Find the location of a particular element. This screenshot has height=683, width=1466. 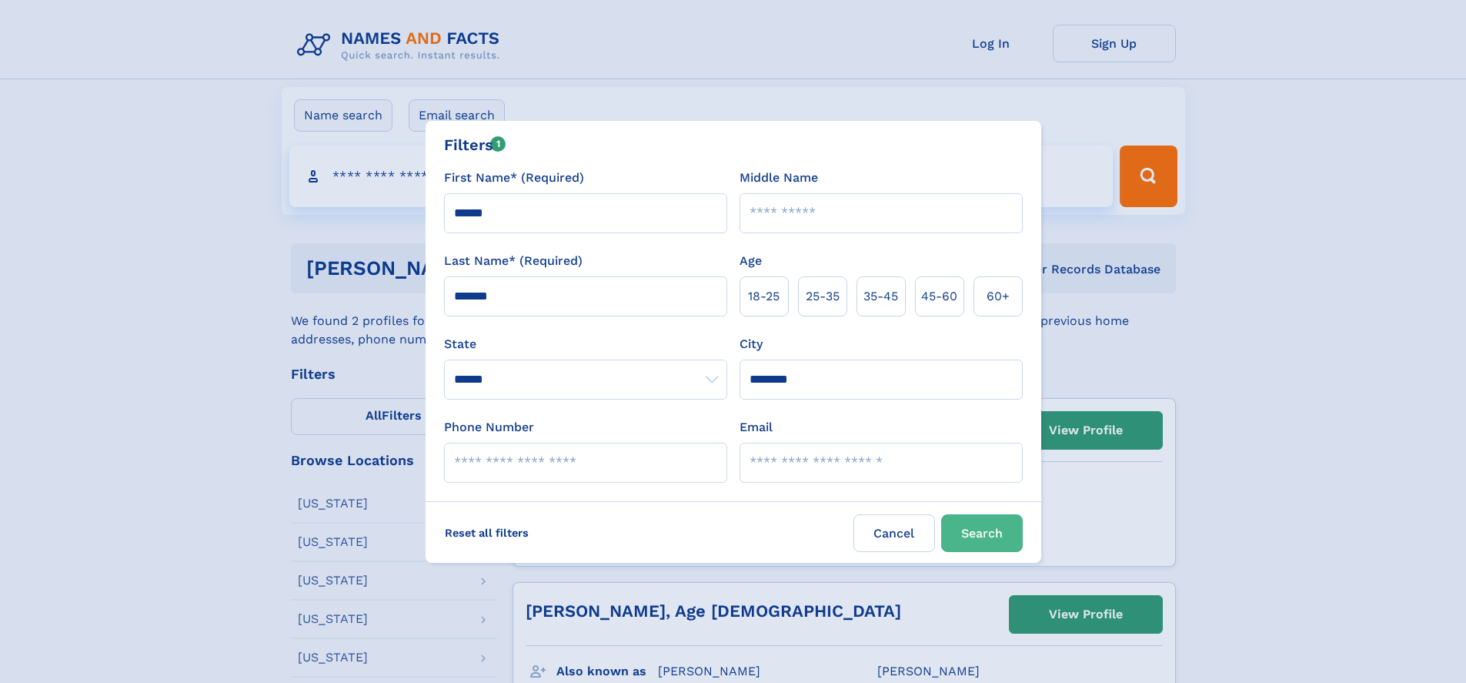

div: Filters is located at coordinates (475, 145).